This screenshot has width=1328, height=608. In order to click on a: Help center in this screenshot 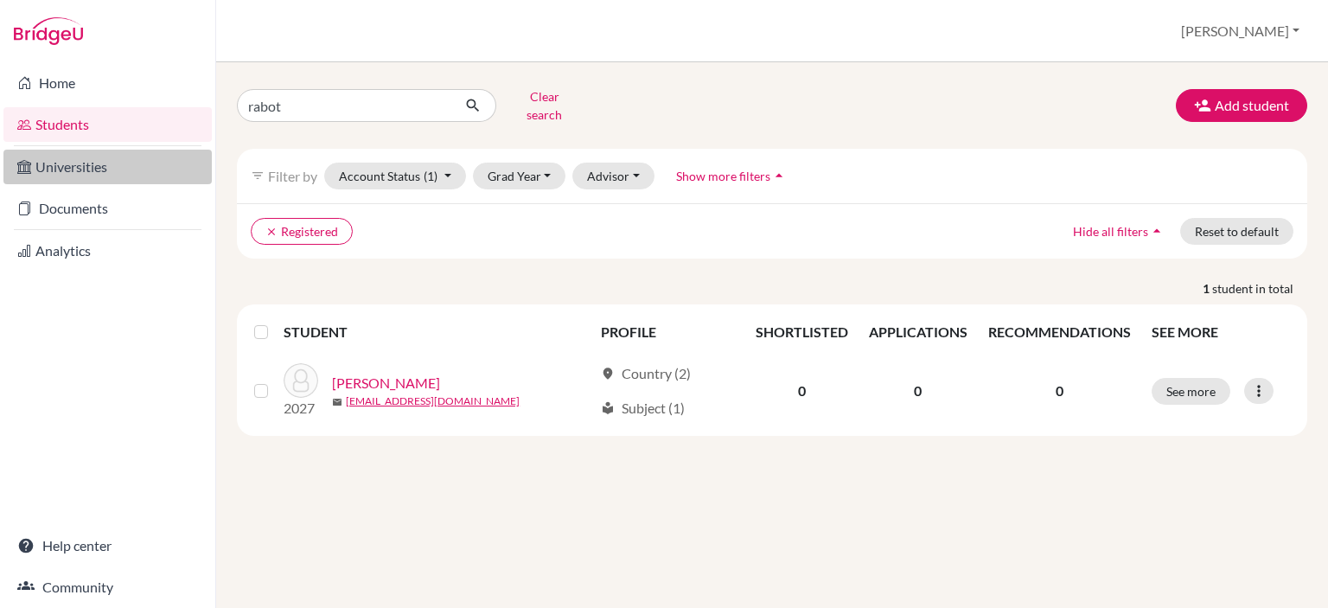, I will do `click(107, 546)`.